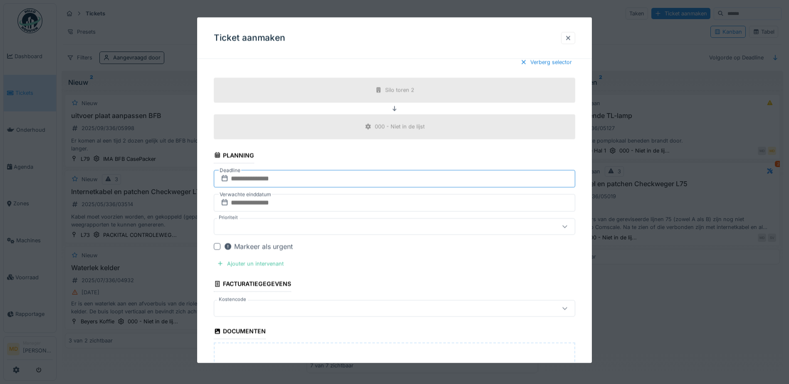 The image size is (789, 384). I want to click on div: Markeer als urgent, so click(258, 246).